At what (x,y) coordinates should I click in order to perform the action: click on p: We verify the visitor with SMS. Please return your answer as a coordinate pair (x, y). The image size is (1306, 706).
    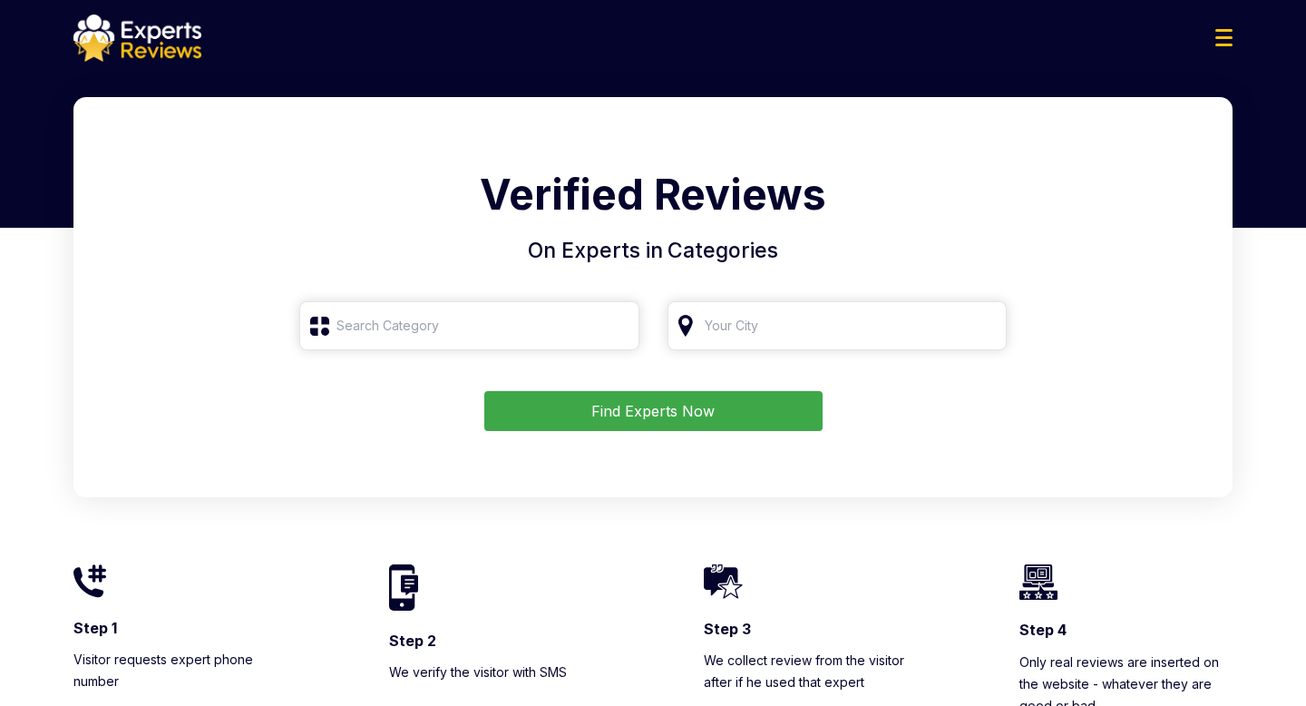
    Looking at the image, I should click on (496, 672).